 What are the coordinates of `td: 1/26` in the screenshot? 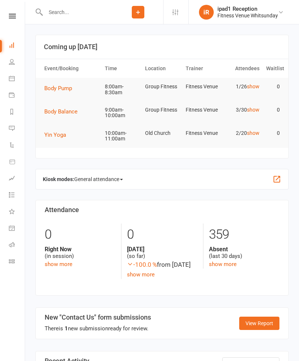 It's located at (243, 86).